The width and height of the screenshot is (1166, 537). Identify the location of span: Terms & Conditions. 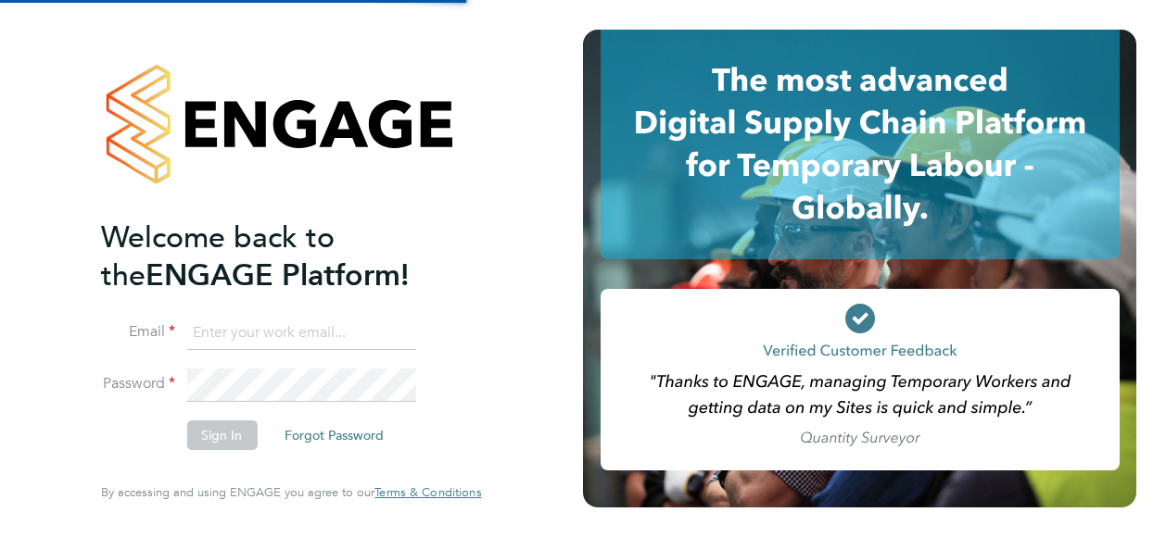
(427, 492).